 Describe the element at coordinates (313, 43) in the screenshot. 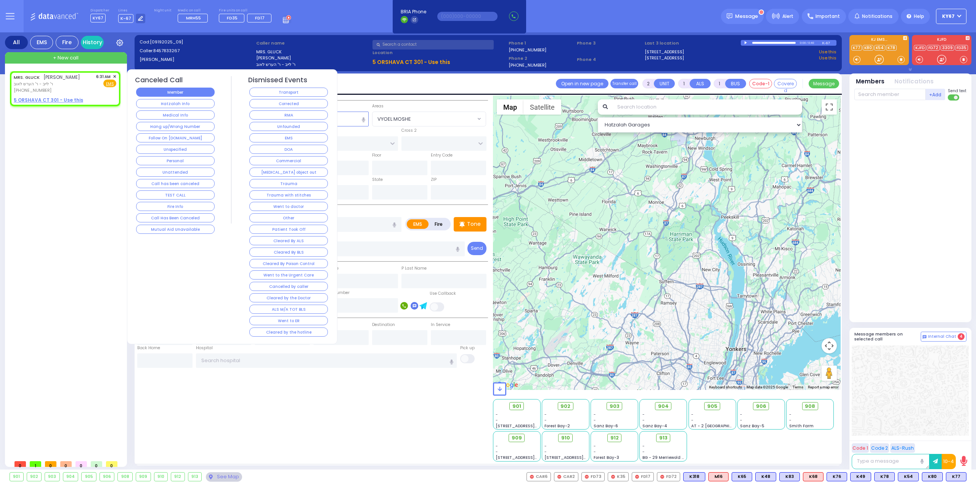

I see `label: Caller name` at that location.